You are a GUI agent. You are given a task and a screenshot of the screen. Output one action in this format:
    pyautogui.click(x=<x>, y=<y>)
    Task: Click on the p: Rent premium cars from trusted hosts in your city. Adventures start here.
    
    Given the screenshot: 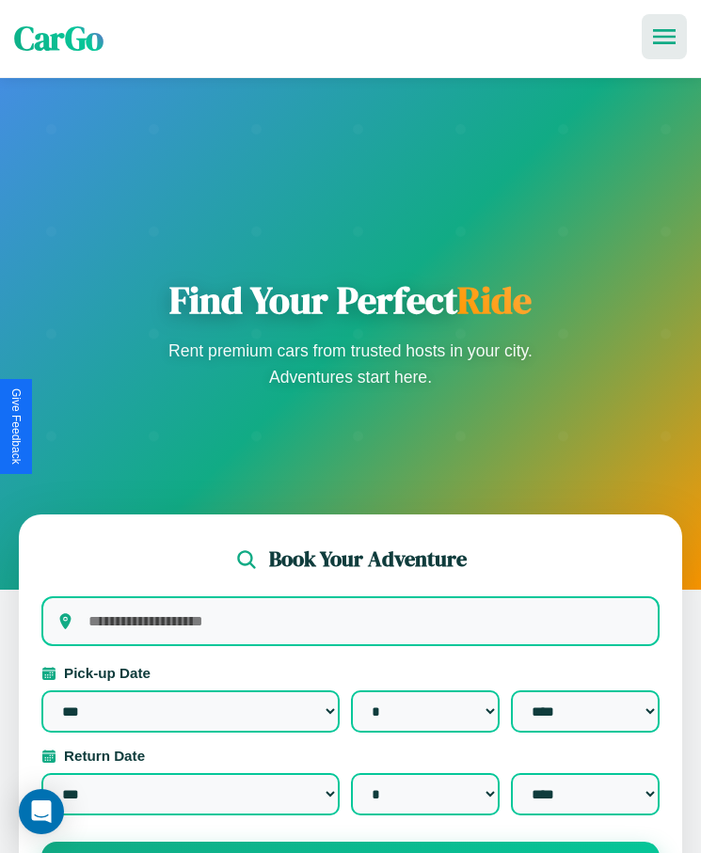 What is the action you would take?
    pyautogui.click(x=351, y=364)
    